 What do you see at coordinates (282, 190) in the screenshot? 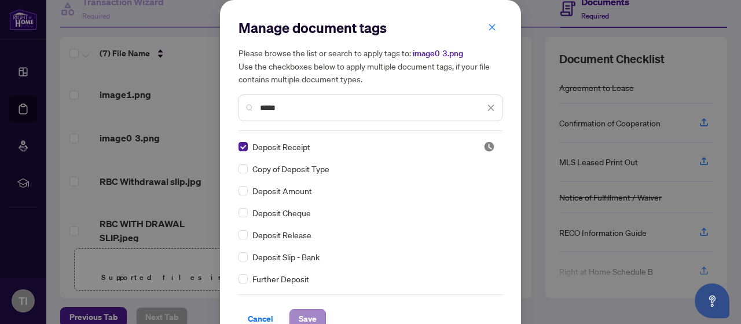
I see `span: Deposit Amount` at bounding box center [282, 190].